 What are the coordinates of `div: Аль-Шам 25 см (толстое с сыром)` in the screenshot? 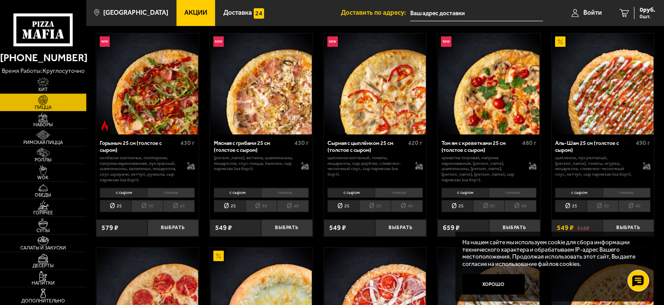 It's located at (594, 146).